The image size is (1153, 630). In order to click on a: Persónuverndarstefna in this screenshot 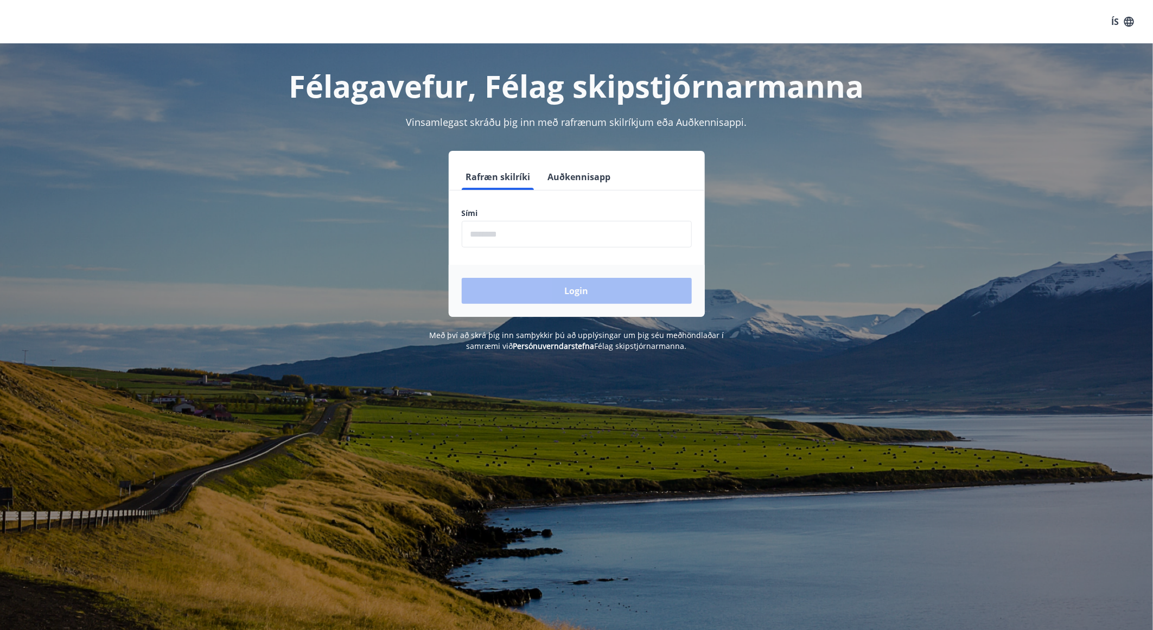, I will do `click(554, 346)`.